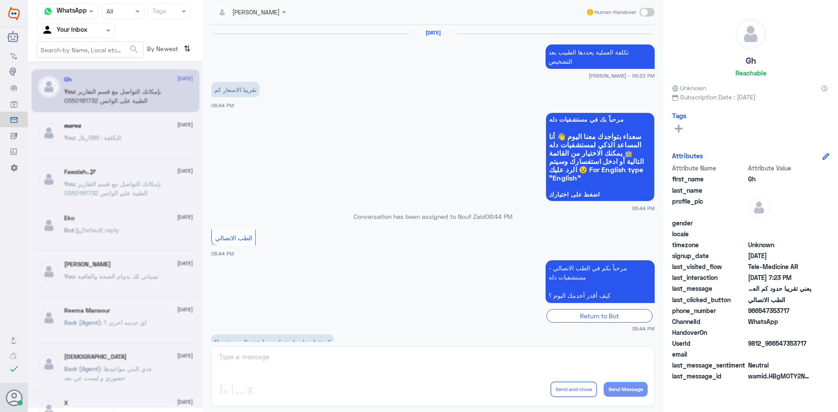 The height and width of the screenshot is (412, 838). I want to click on span: Tele-Medicine AR, so click(779, 267).